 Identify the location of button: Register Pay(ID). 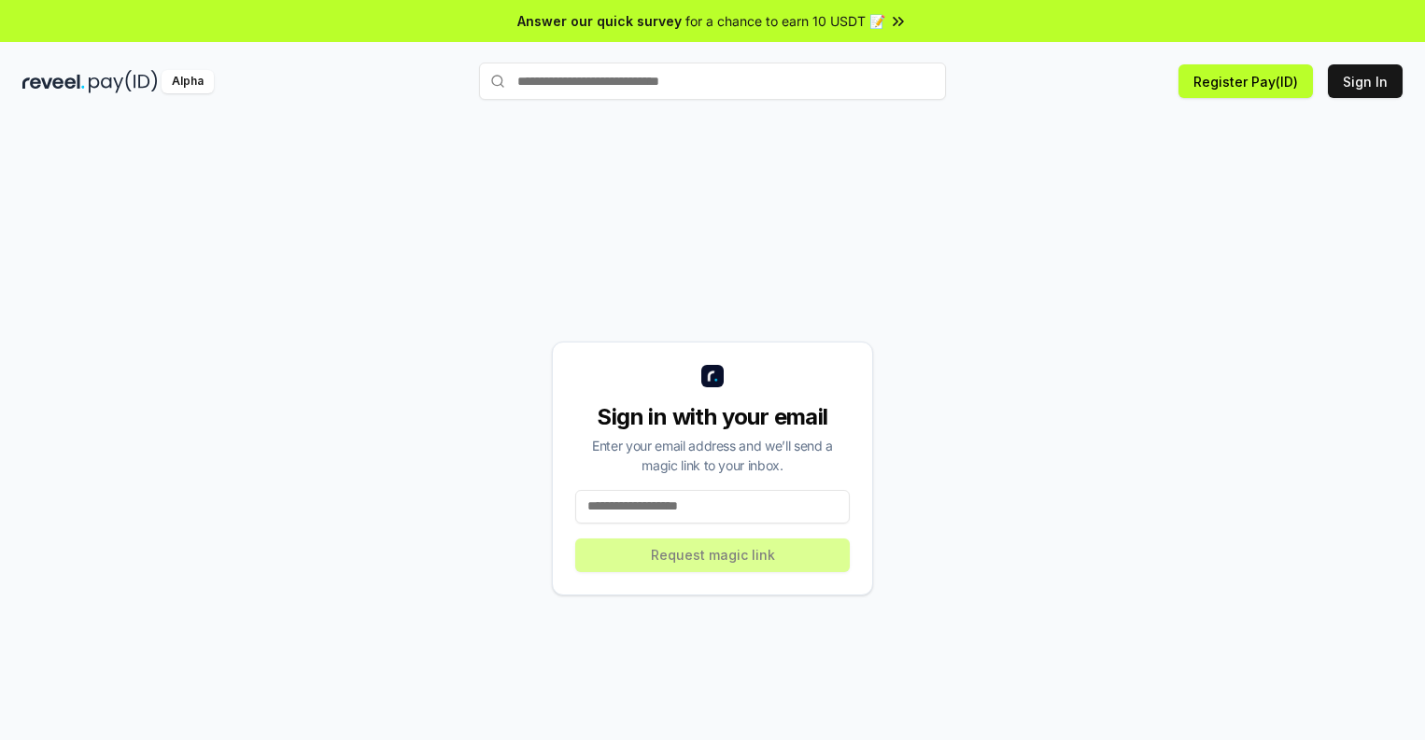
(1246, 81).